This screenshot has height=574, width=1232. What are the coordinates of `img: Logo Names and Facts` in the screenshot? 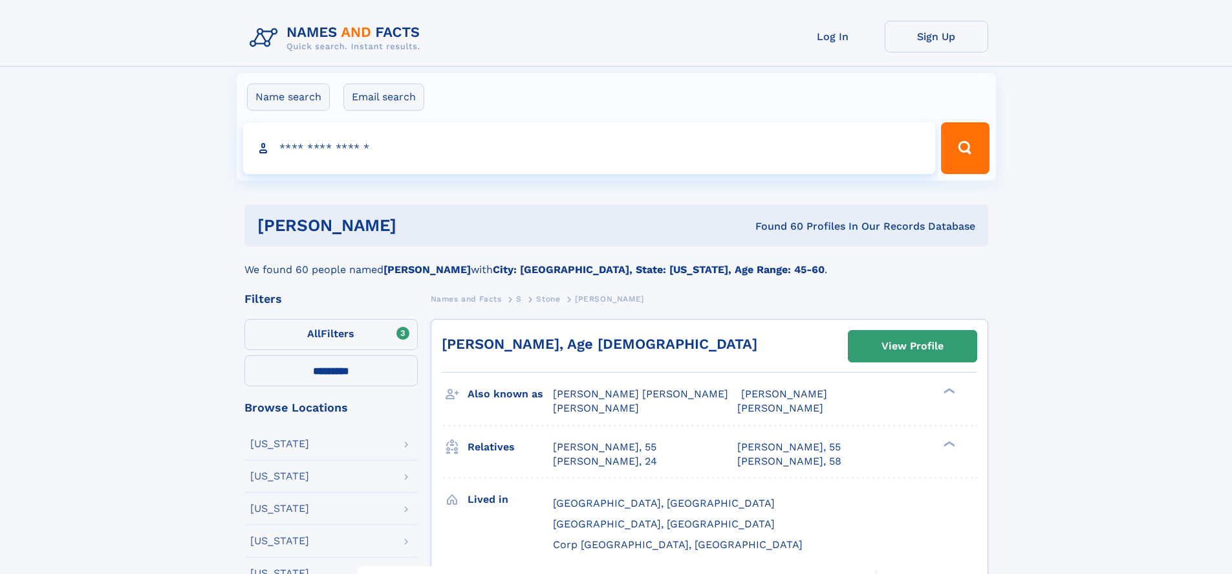 It's located at (338, 38).